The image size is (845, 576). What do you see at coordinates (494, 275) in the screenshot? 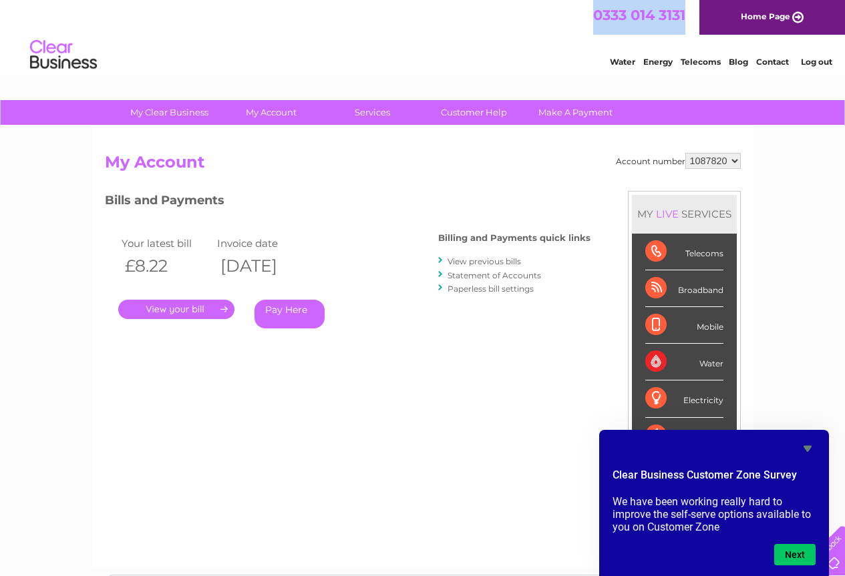
I see `a: Statement of Accounts` at bounding box center [494, 275].